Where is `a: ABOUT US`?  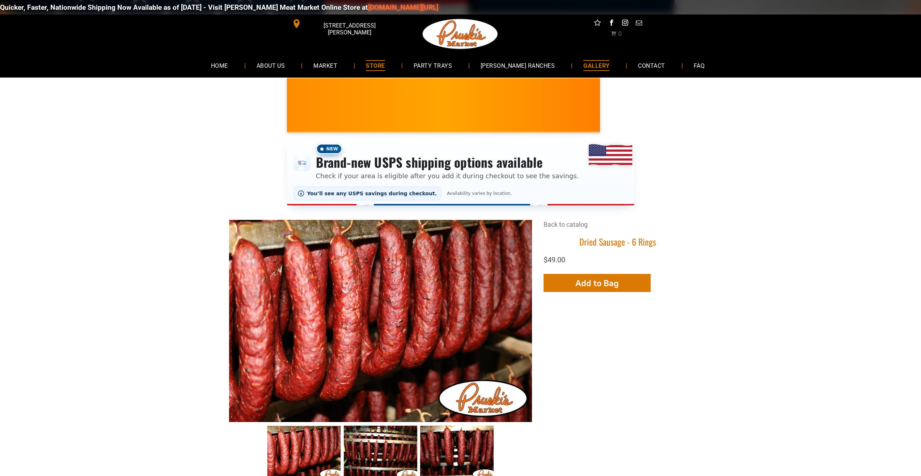
a: ABOUT US is located at coordinates (271, 65).